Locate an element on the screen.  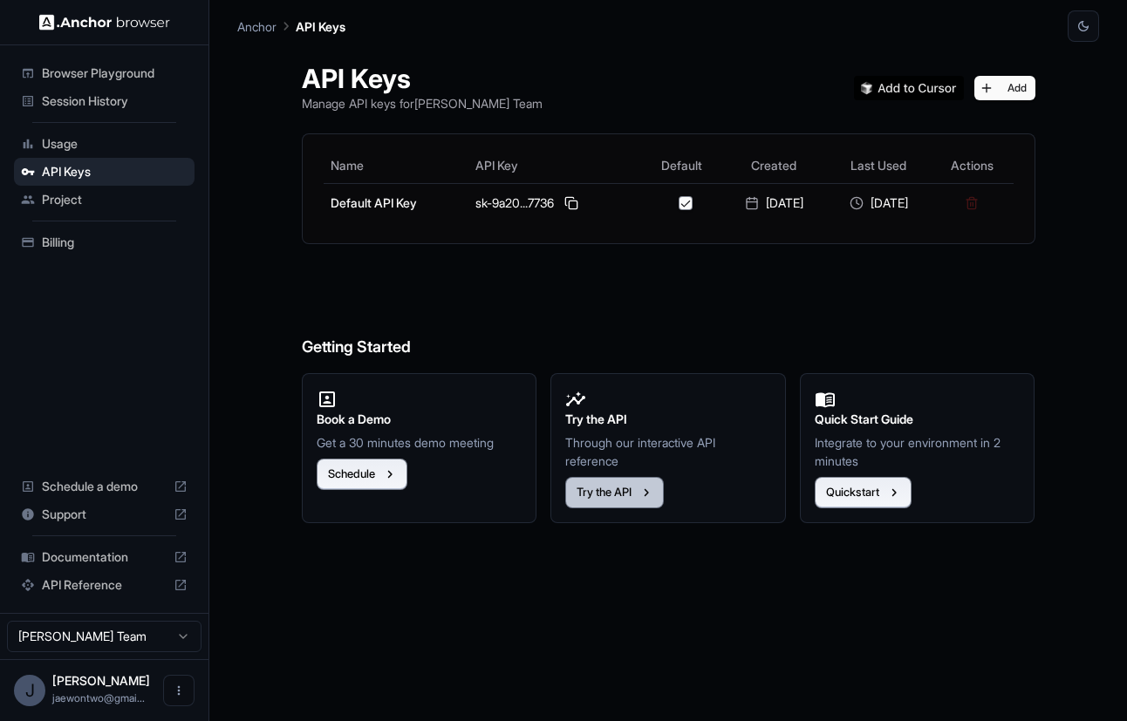
button: Quickstart is located at coordinates (862, 493).